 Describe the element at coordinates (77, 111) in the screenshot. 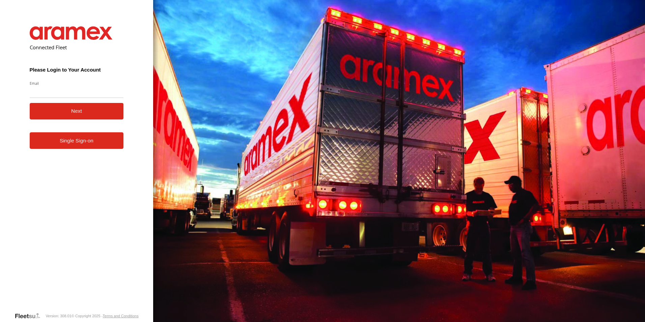

I see `button: Next` at that location.